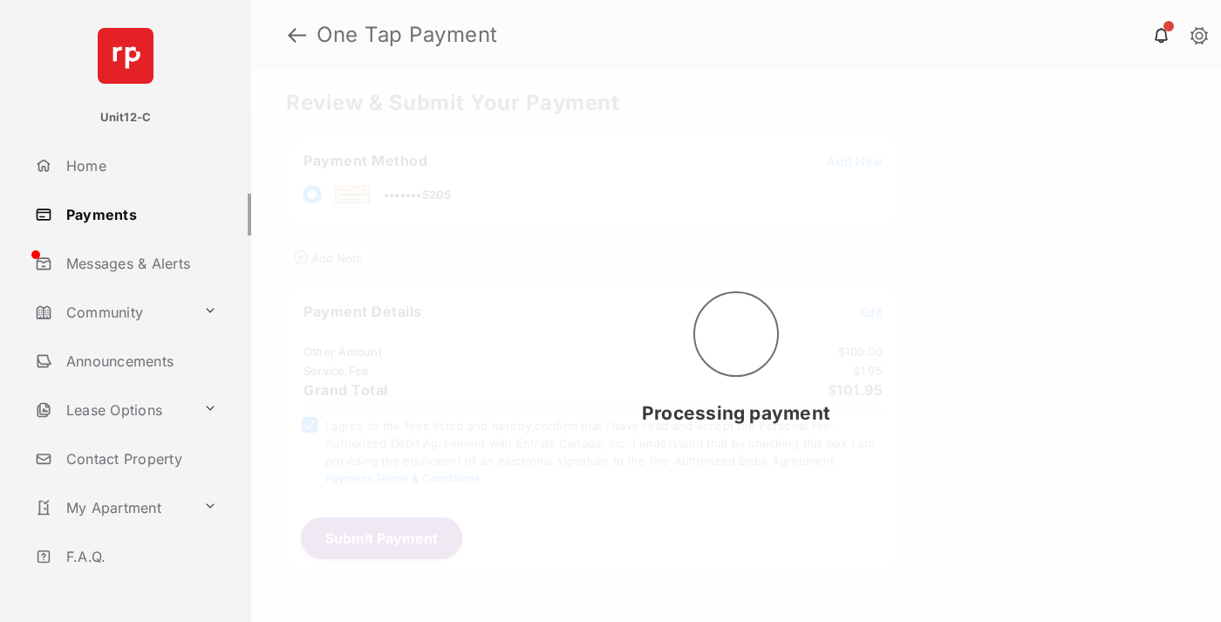 Image resolution: width=1221 pixels, height=622 pixels. Describe the element at coordinates (736, 412) in the screenshot. I see `span: Processing payment` at that location.